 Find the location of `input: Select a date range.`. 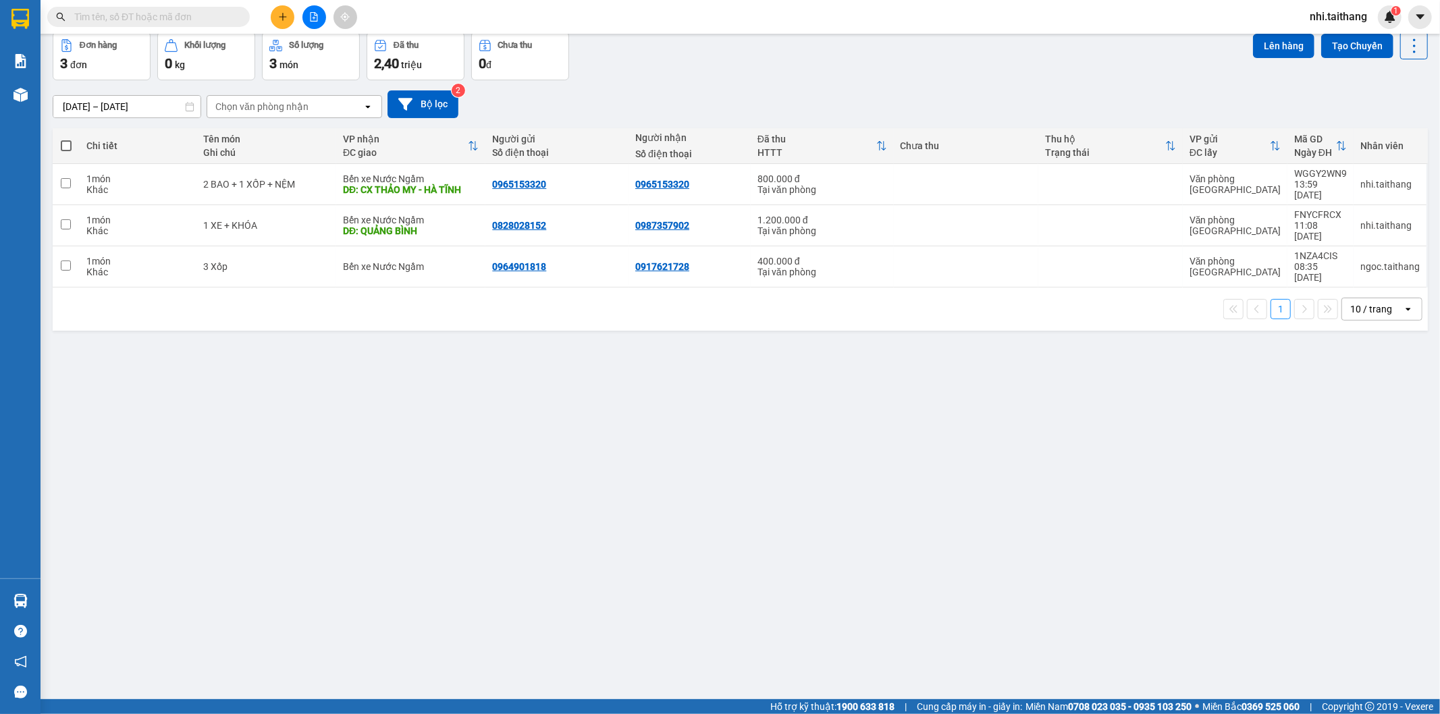

input: Select a date range. is located at coordinates (127, 107).